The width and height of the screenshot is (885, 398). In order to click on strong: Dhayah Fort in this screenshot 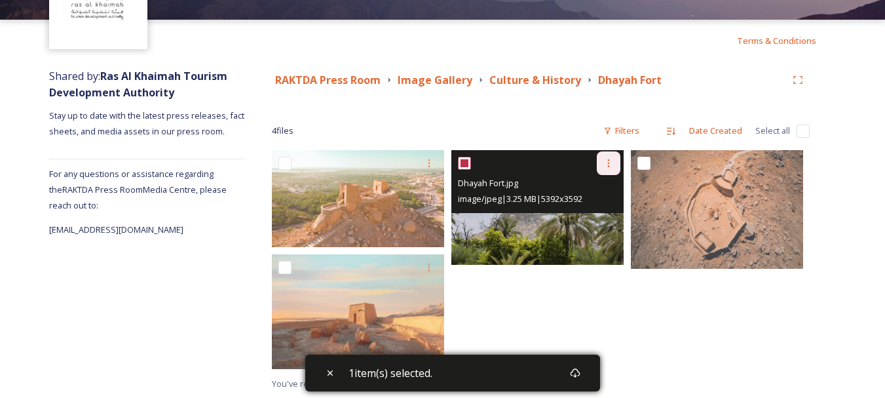, I will do `click(630, 80)`.